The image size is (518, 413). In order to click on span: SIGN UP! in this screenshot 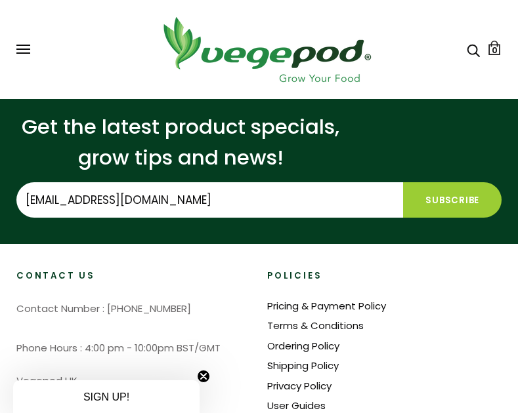, I will do `click(106, 397)`.